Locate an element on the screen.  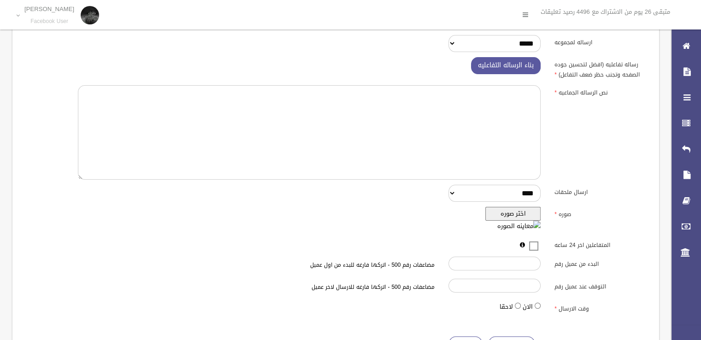
label: ارساله لمجموعه is located at coordinates (600, 41).